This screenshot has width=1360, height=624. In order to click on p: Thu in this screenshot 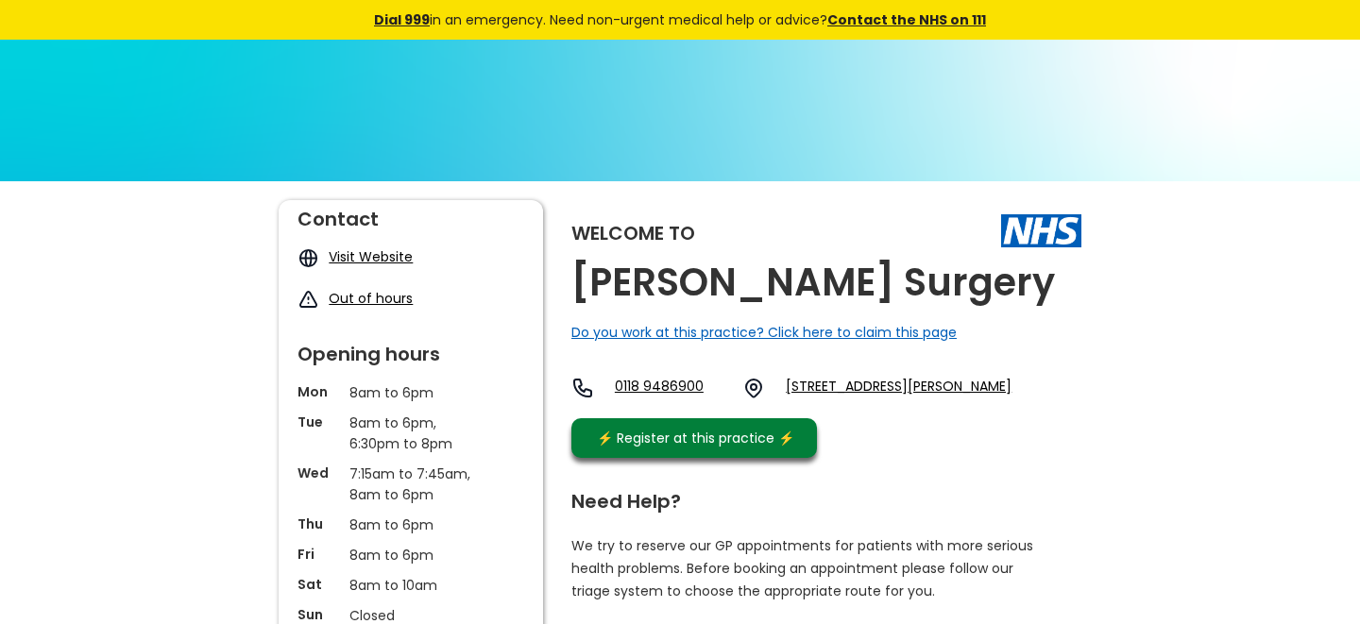, I will do `click(318, 524)`.